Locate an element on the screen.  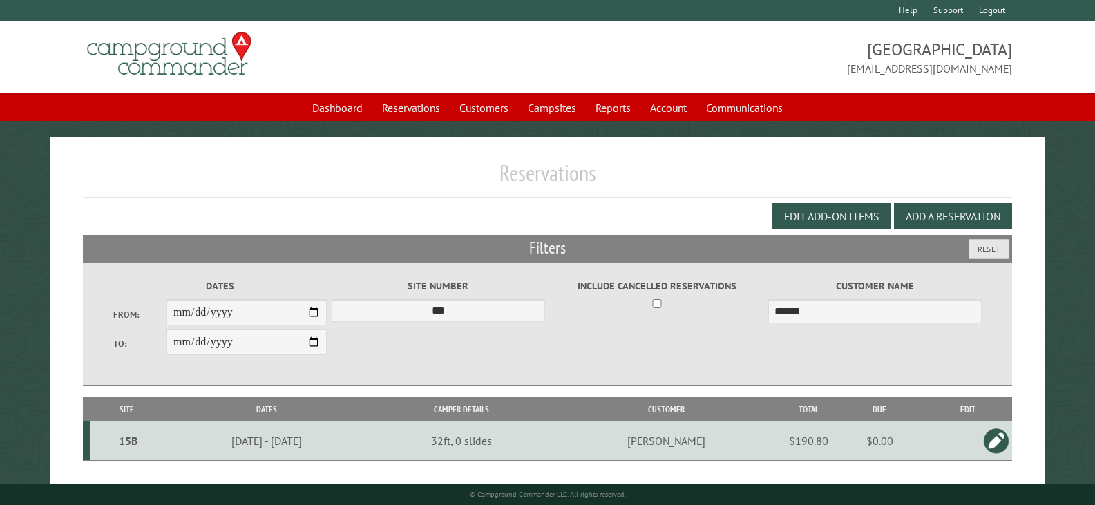
button: Edit Add-on Items is located at coordinates (832, 216).